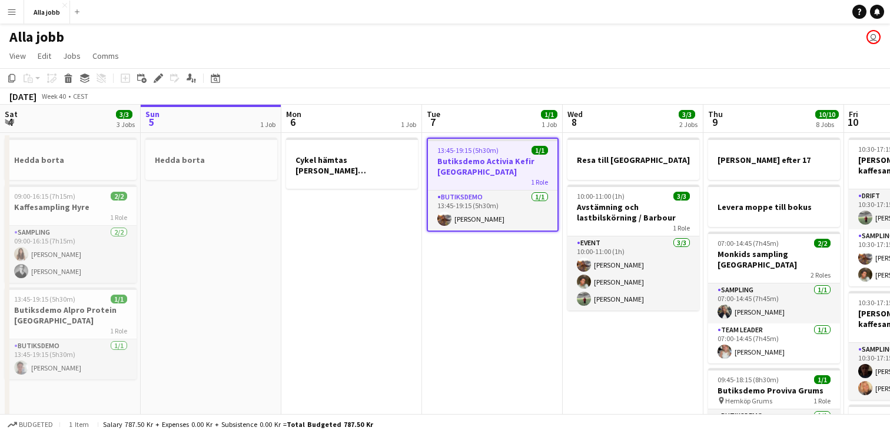  What do you see at coordinates (820, 275) in the screenshot?
I see `span: 2 Roles` at bounding box center [820, 275].